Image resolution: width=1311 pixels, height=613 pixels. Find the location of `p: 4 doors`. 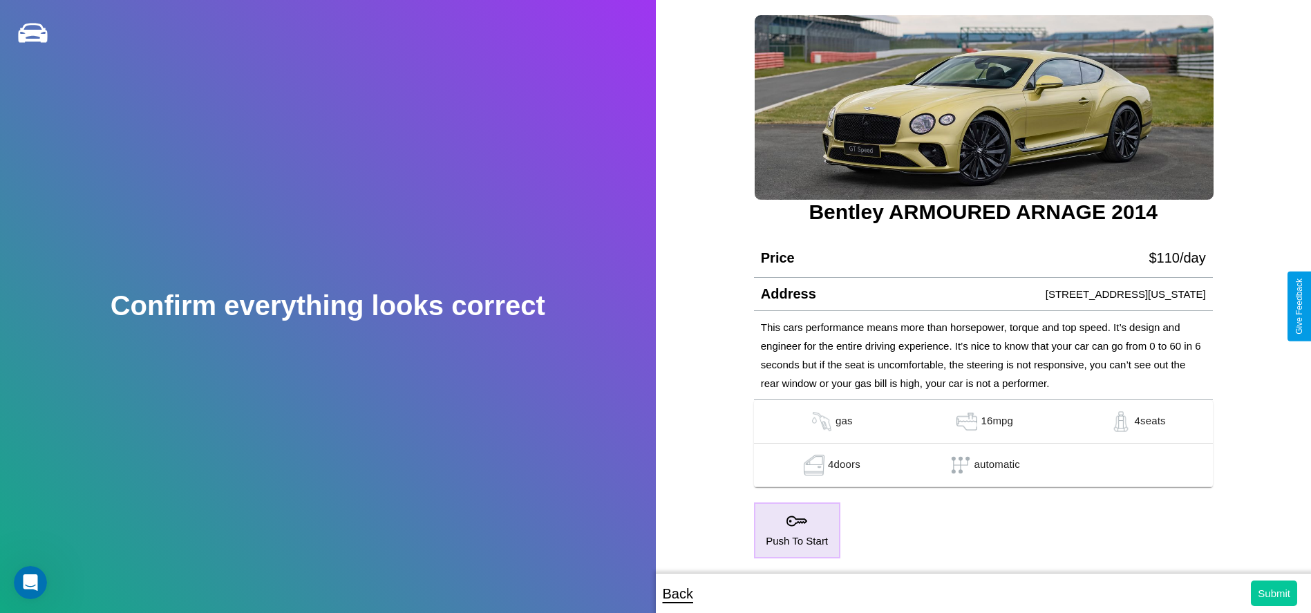

p: 4 doors is located at coordinates (844, 465).